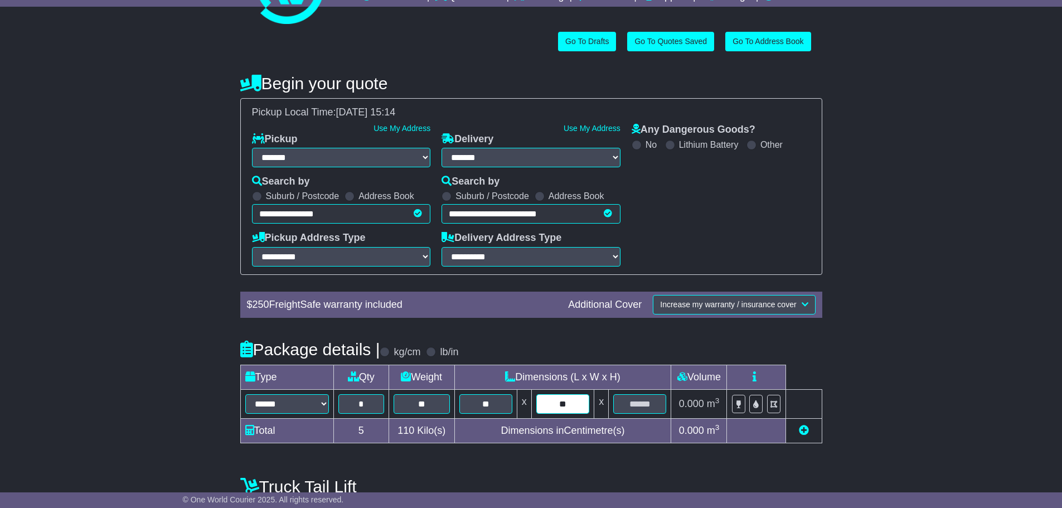 This screenshot has height=508, width=1062. I want to click on span: © One World Courier 2025. All rights reserved., so click(263, 499).